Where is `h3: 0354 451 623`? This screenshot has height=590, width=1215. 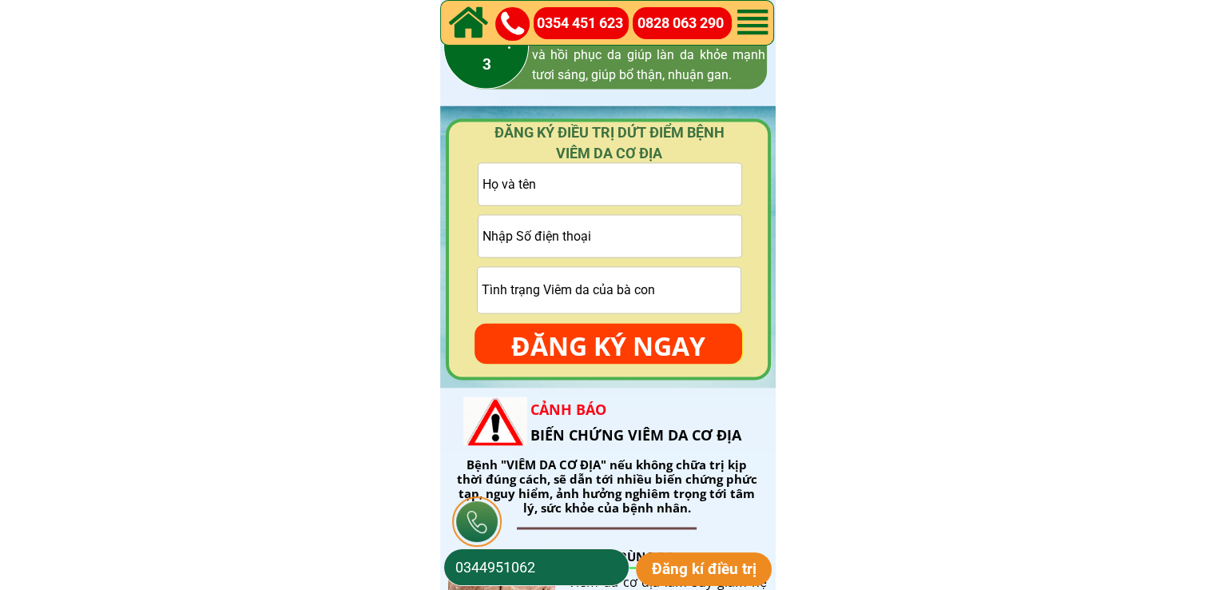 h3: 0354 451 623 is located at coordinates (584, 23).